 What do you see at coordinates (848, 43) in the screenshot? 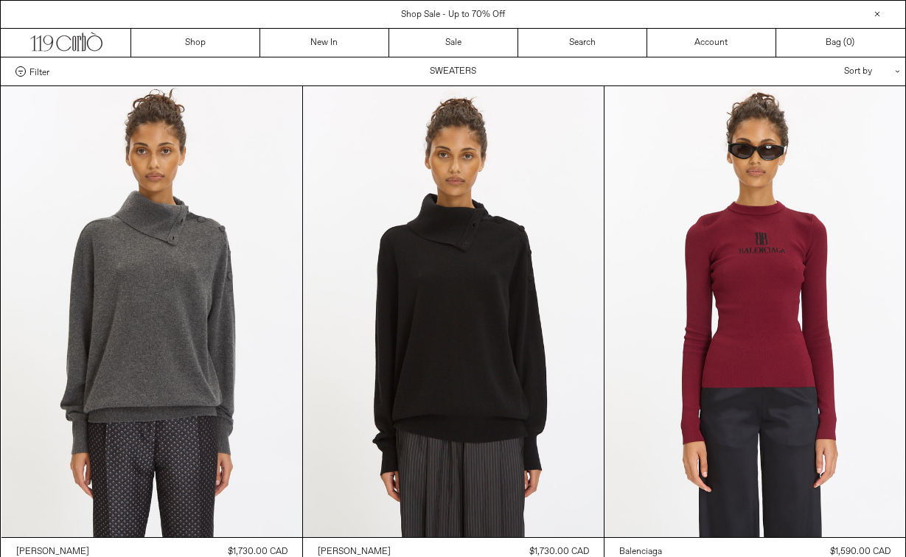
I see `span: 0` at bounding box center [848, 43].